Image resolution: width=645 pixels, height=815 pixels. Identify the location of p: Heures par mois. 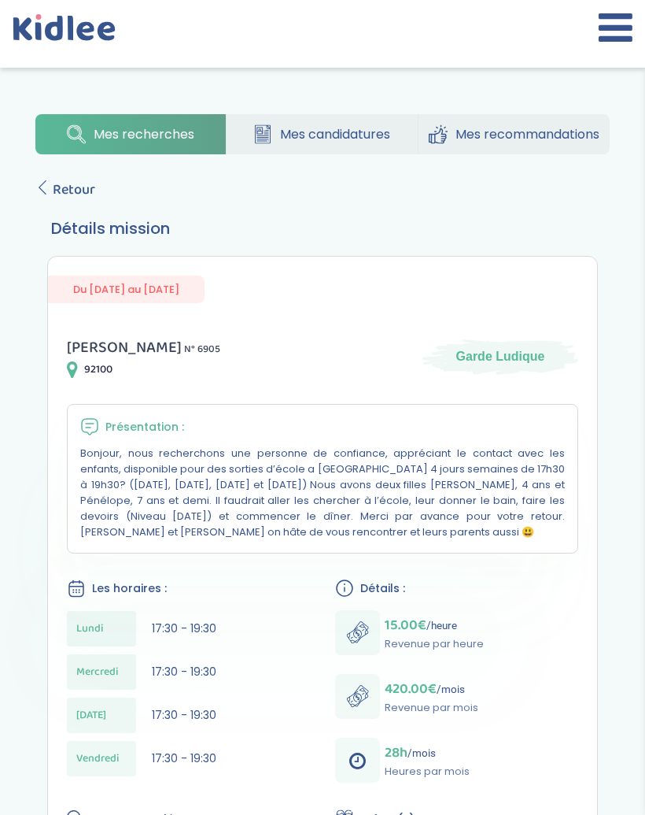
(427, 771).